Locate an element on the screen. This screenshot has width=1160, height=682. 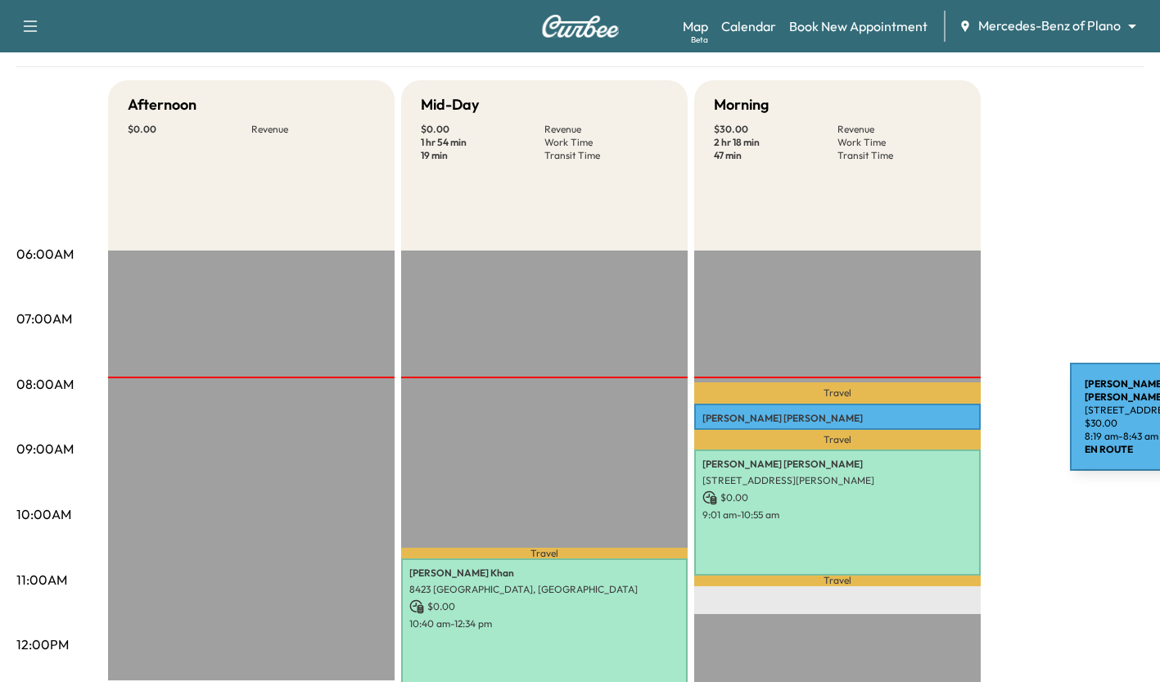
p: 9:01 am - 10:55 am is located at coordinates (838, 515).